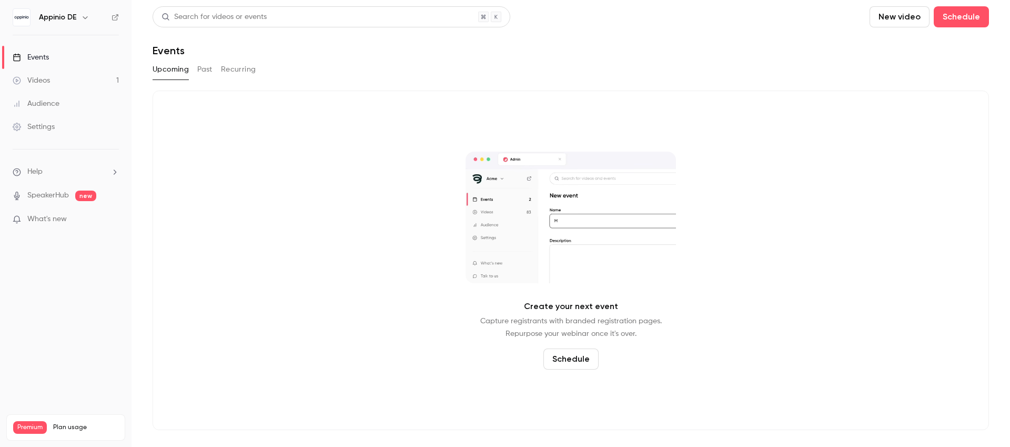 This screenshot has width=1010, height=447. I want to click on span: What's new, so click(47, 219).